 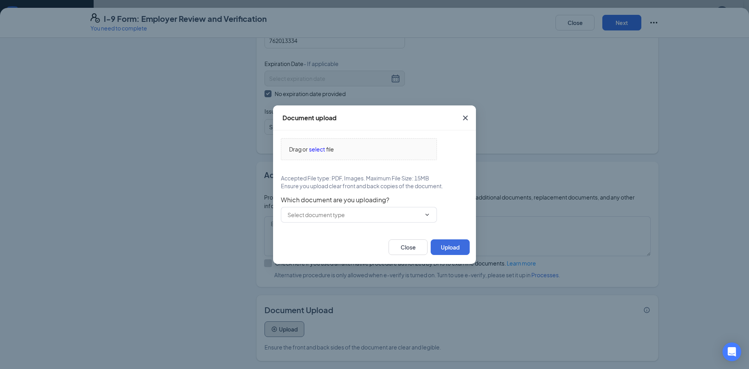 I want to click on svg: ChevronDown, so click(x=427, y=215).